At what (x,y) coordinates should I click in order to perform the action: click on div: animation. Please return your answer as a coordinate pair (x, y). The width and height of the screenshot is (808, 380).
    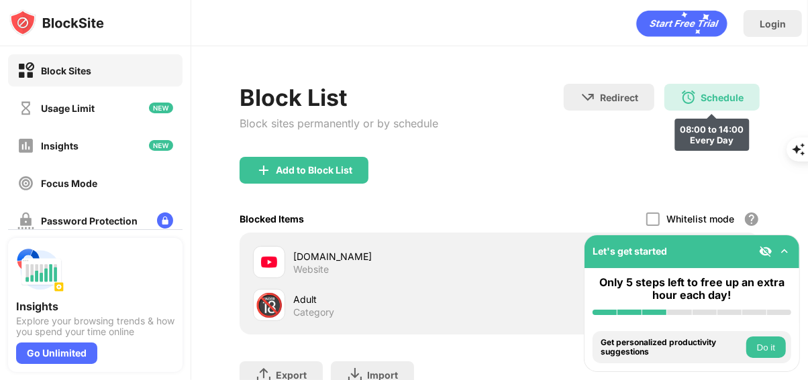
    Looking at the image, I should click on (681, 23).